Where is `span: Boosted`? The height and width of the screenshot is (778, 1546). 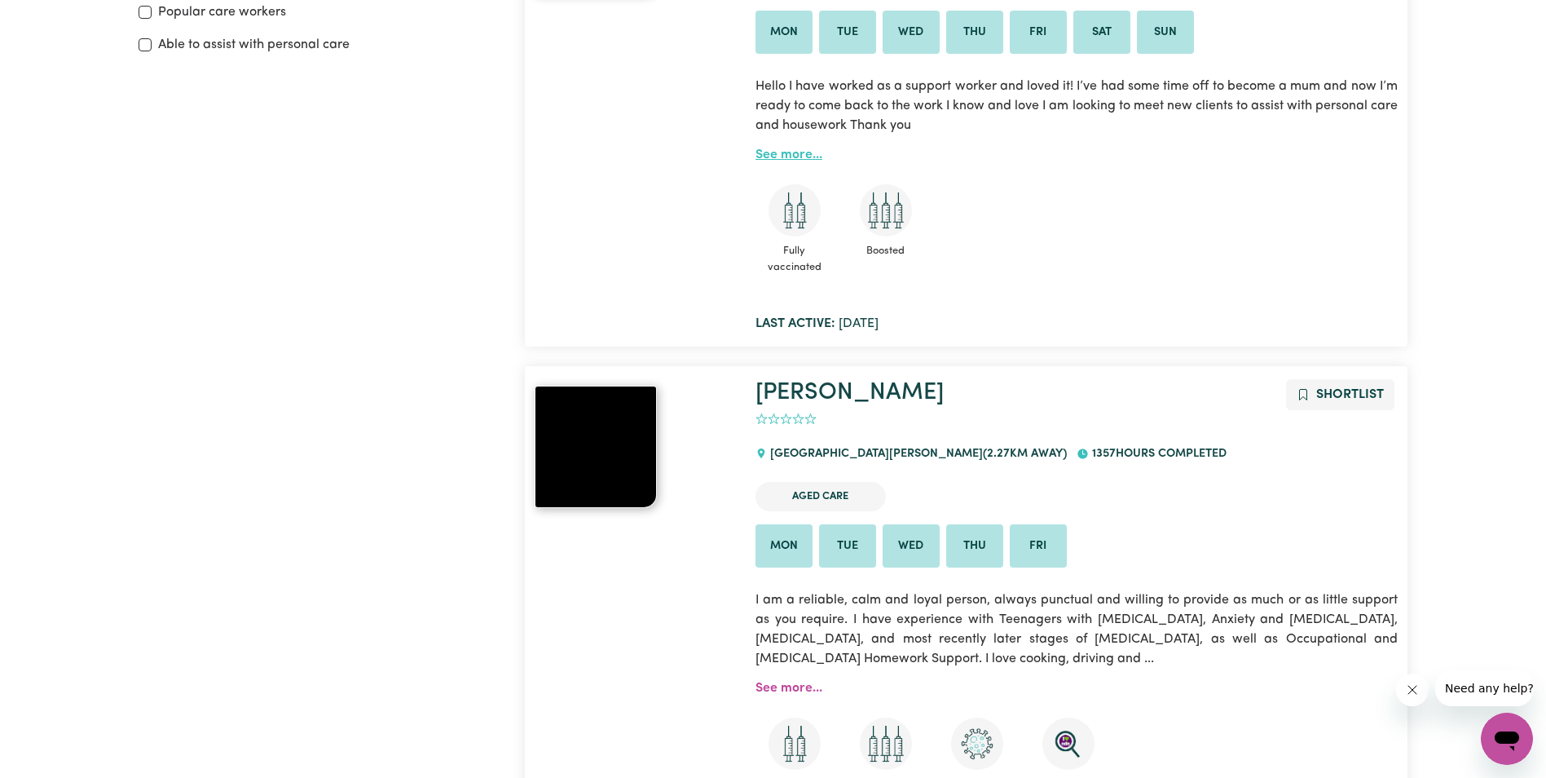
span: Boosted is located at coordinates (886, 250).